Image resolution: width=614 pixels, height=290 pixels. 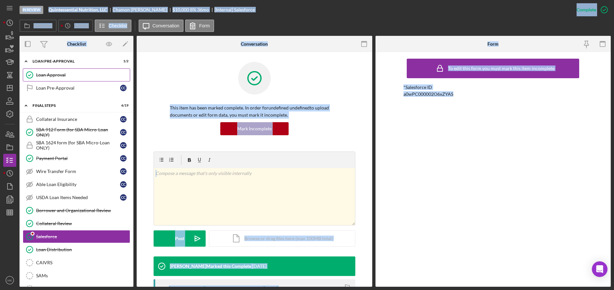 What do you see at coordinates (72, 105) in the screenshot?
I see `div: FINAL STEPS` at bounding box center [72, 105].